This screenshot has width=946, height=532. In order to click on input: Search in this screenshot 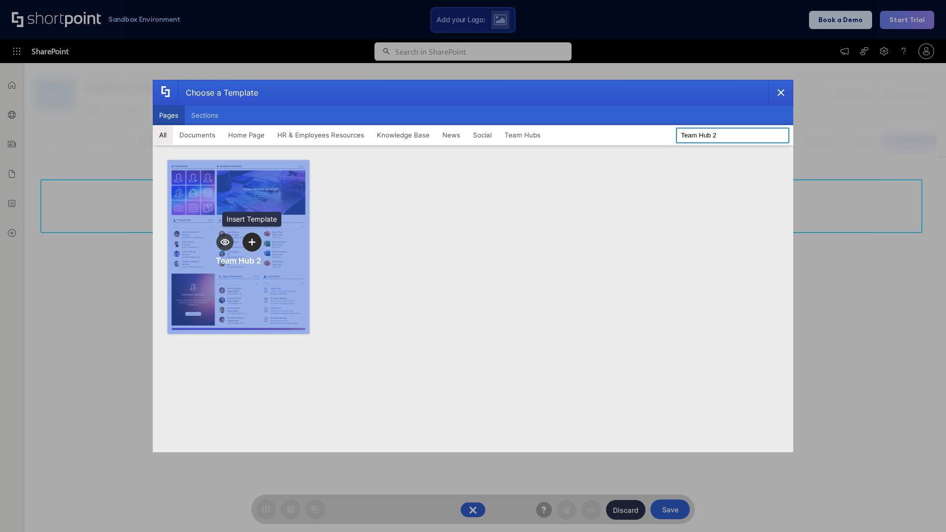, I will do `click(732, 135)`.